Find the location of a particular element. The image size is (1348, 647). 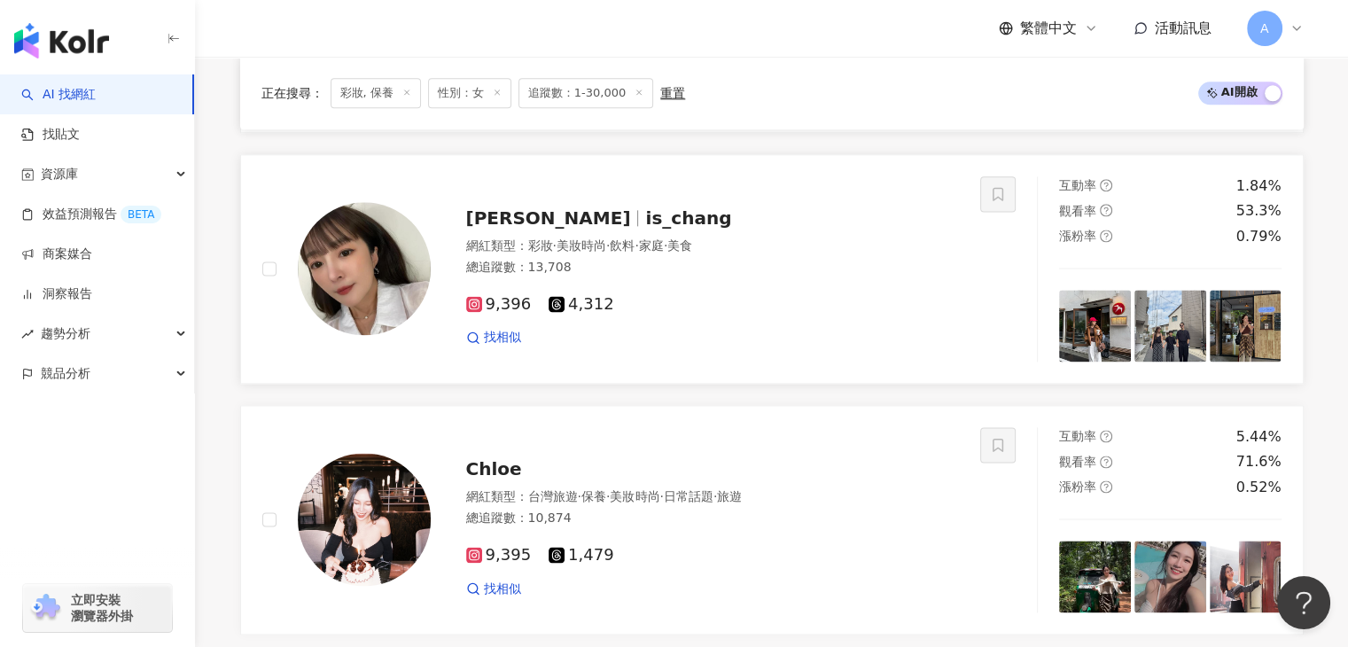

span: 家庭 is located at coordinates (652, 246).